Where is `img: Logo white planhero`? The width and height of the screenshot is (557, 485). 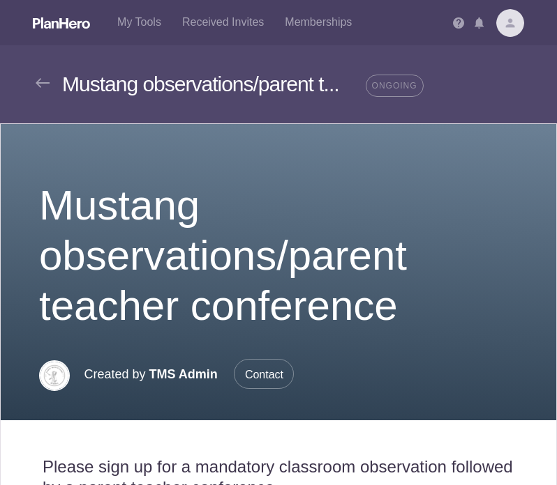
img: Logo white planhero is located at coordinates (61, 23).